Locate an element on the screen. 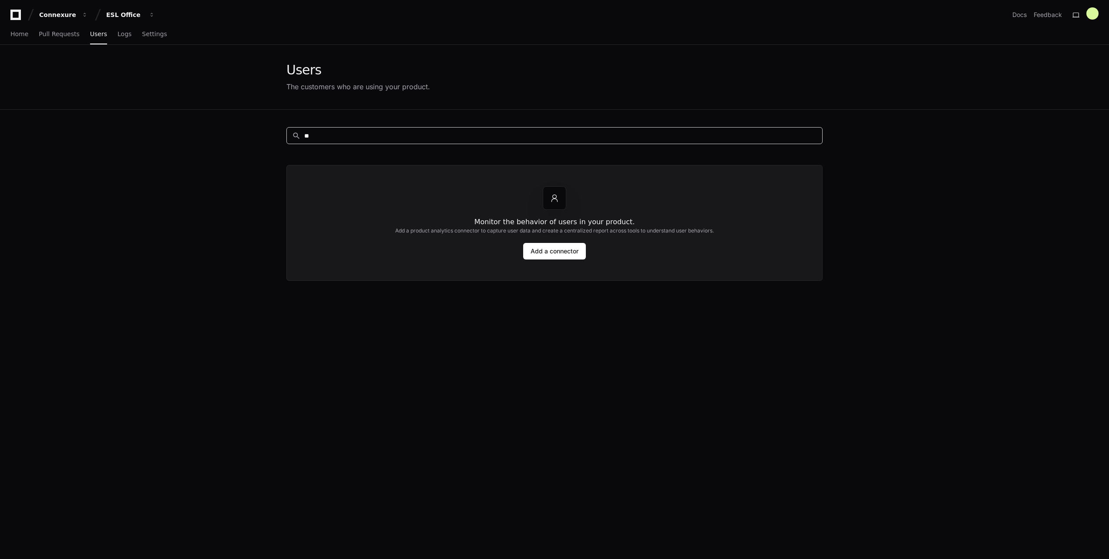 Image resolution: width=1109 pixels, height=559 pixels. a: Docs is located at coordinates (1019, 15).